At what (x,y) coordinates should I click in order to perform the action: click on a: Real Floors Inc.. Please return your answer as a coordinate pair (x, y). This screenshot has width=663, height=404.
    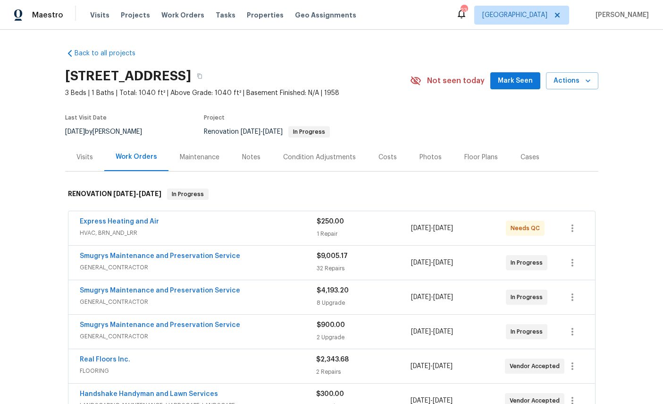
    Looking at the image, I should click on (105, 359).